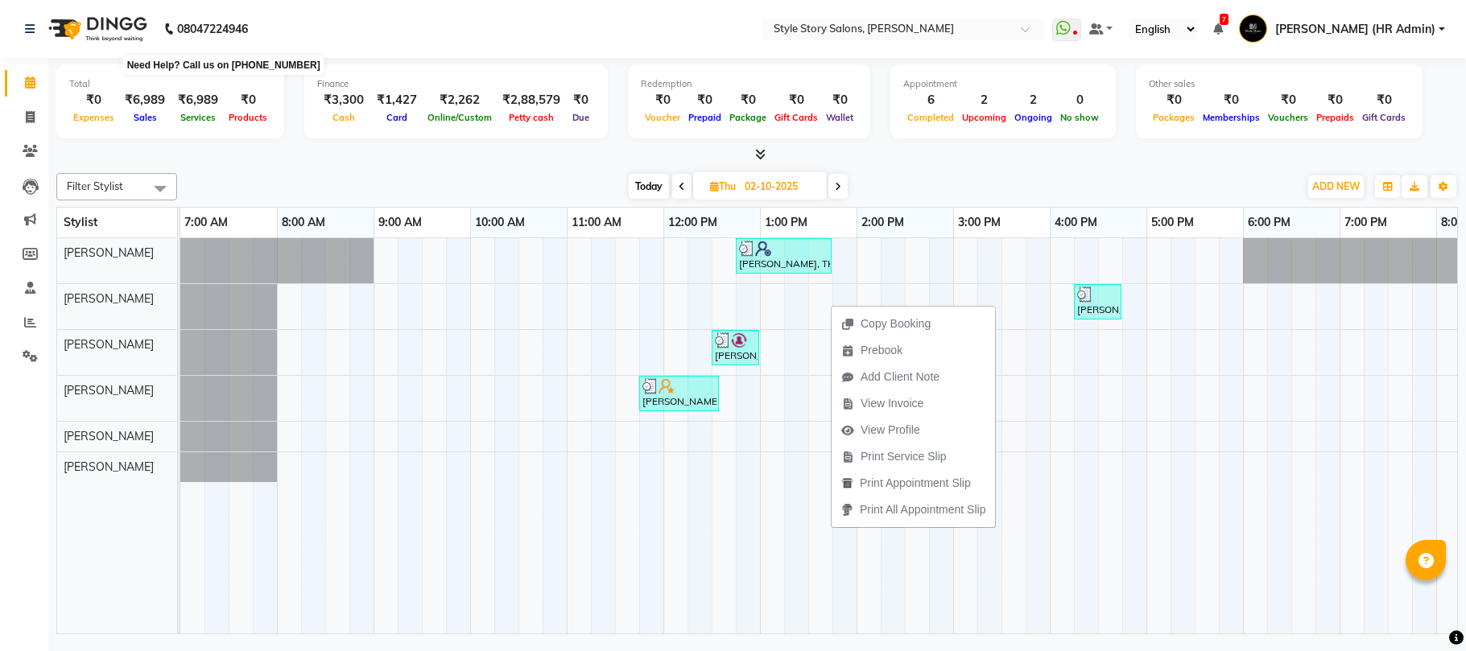  What do you see at coordinates (1080, 100) in the screenshot?
I see `div: 0` at bounding box center [1080, 100].